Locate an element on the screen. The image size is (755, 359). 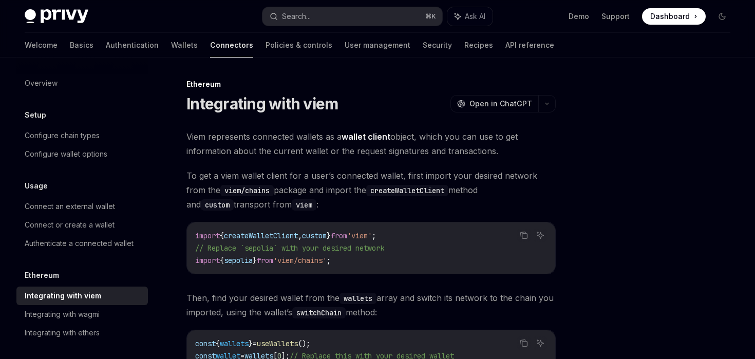
a: API reference is located at coordinates (530, 45).